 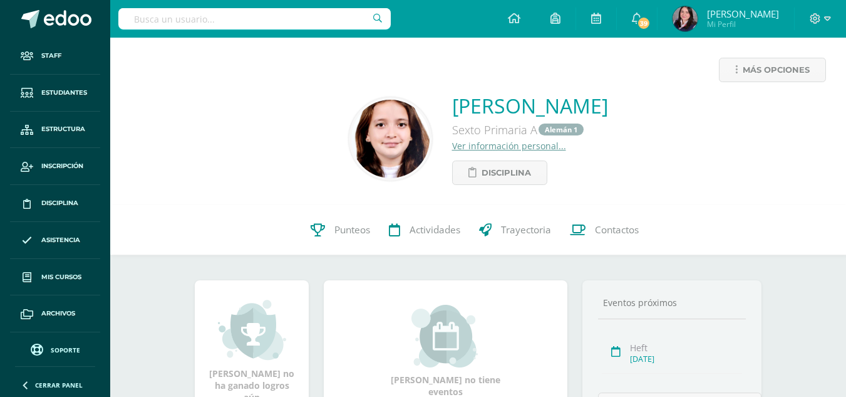 What do you see at coordinates (685, 19) in the screenshot?
I see `img: d5e06c0e5c60f8cb8d69cae07b21a756.png` at bounding box center [685, 19].